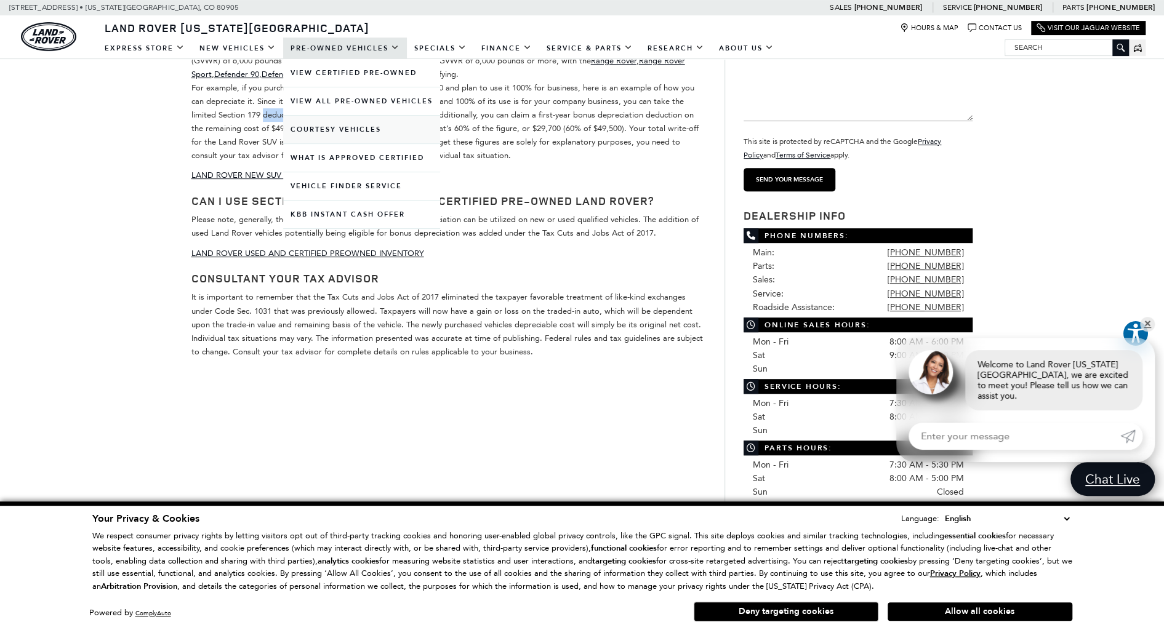 This screenshot has height=630, width=1164. What do you see at coordinates (858, 325) in the screenshot?
I see `span: Online Sales Hours:` at bounding box center [858, 325].